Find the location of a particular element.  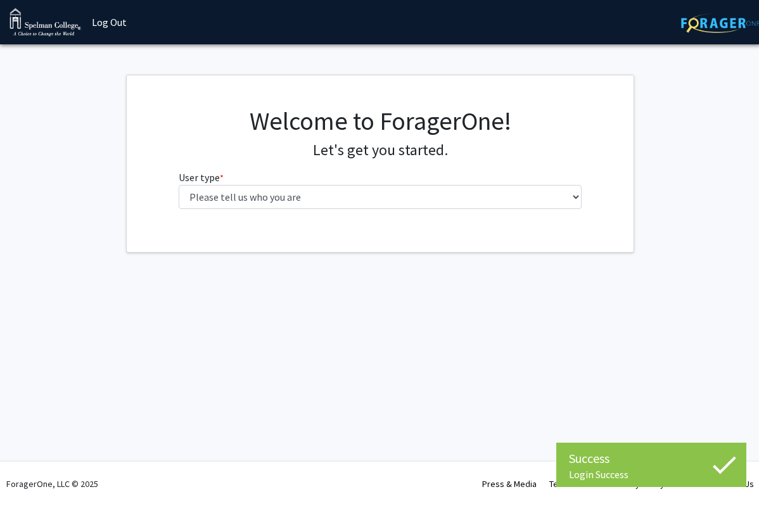

a: Press & Media is located at coordinates (510, 484).